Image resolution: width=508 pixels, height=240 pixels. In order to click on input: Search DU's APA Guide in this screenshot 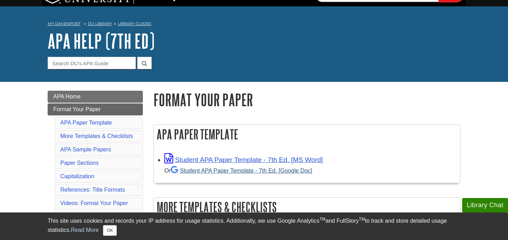, I will do `click(92, 63)`.